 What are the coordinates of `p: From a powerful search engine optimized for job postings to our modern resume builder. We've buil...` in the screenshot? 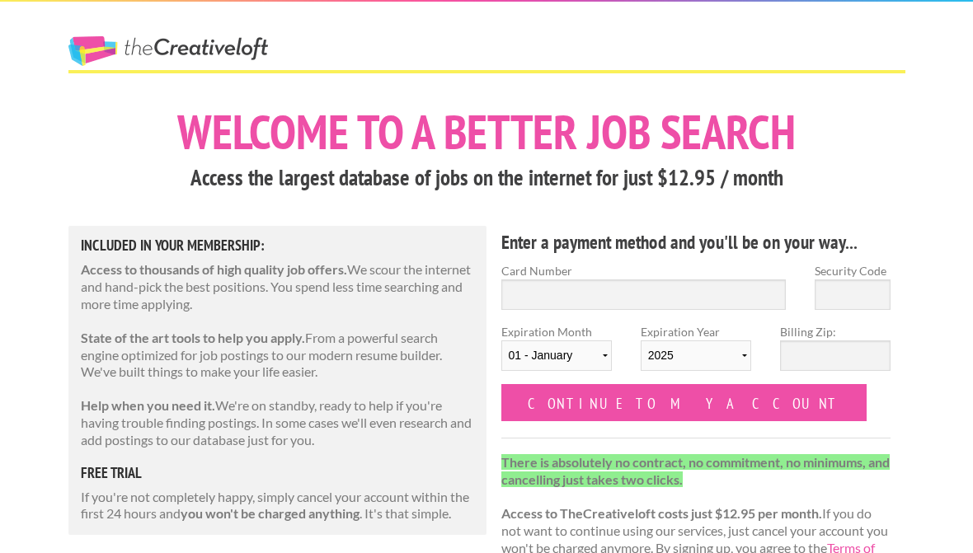 It's located at (278, 355).